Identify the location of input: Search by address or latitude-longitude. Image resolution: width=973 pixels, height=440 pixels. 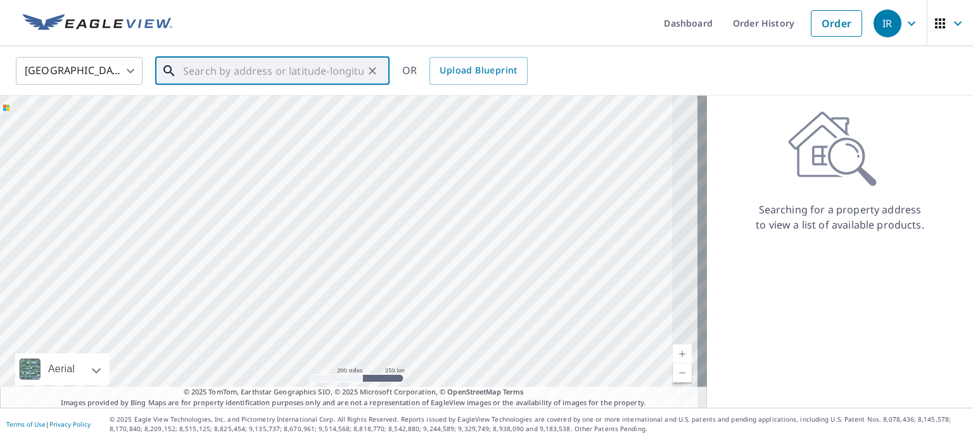
(273, 71).